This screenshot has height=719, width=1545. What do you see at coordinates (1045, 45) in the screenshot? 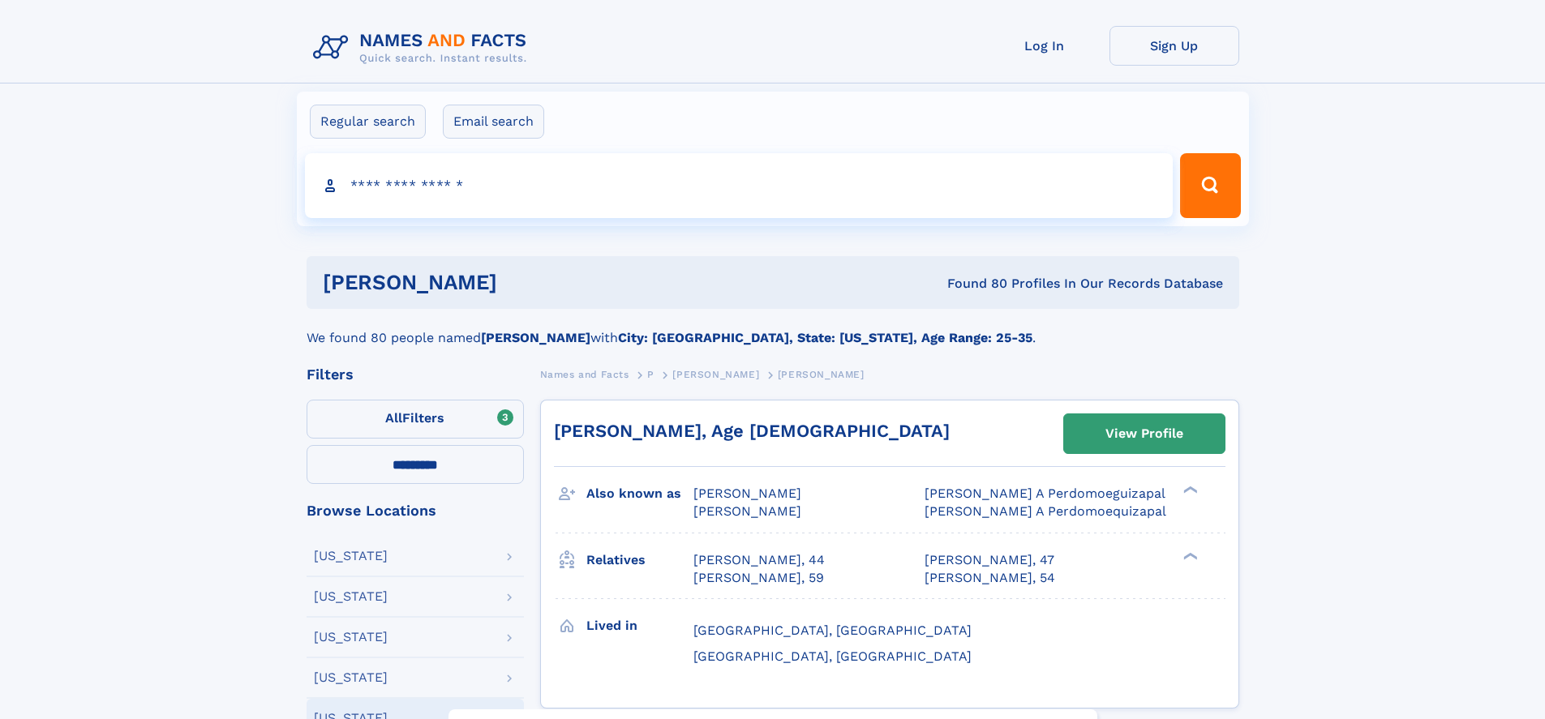
I see `a: Log In` at bounding box center [1045, 45].